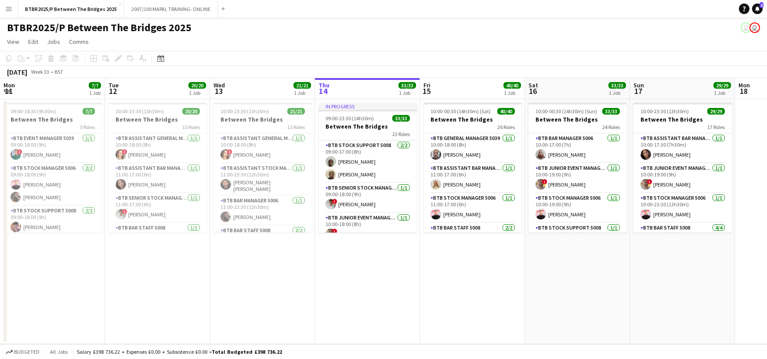 This screenshot has height=359, width=767. I want to click on div: 09:00-18:30 (9h30m)7/7Between The Bridges5 RolesBTB Event Manager 50391/109:00-18:00 (9h)![PERSON..., so click(53, 168).